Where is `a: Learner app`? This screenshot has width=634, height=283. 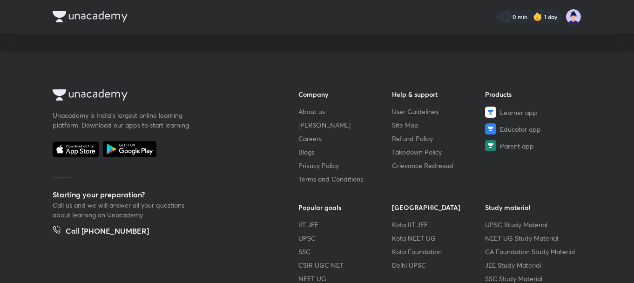 a: Learner app is located at coordinates (532, 112).